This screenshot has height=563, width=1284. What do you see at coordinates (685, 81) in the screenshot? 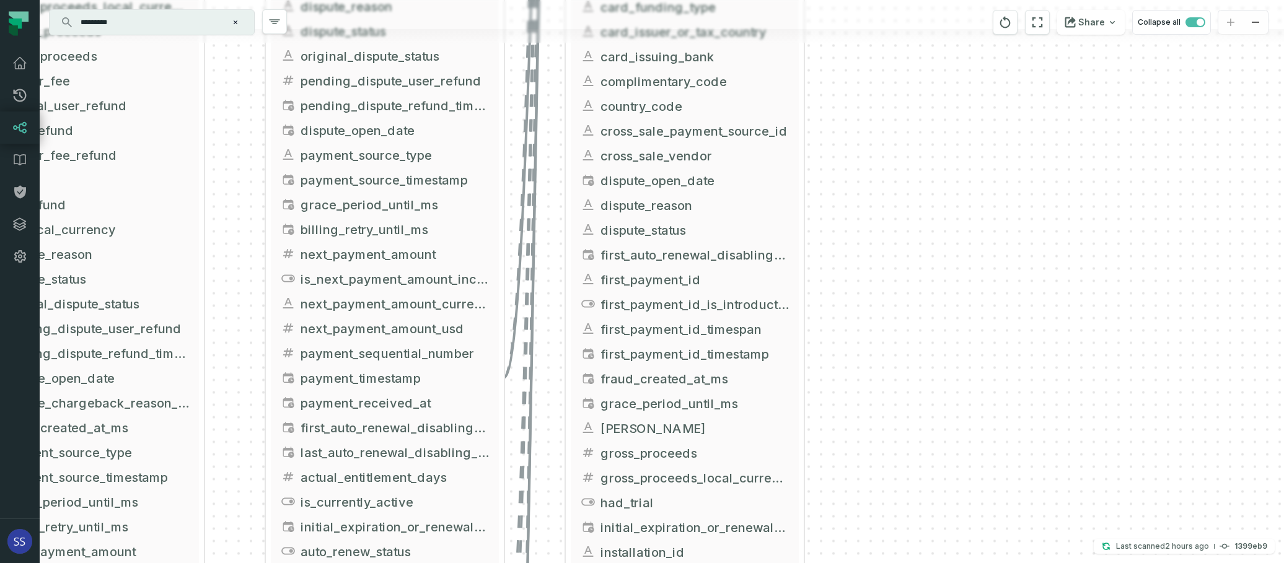
I see `button: complimentary_code` at bounding box center [685, 81].